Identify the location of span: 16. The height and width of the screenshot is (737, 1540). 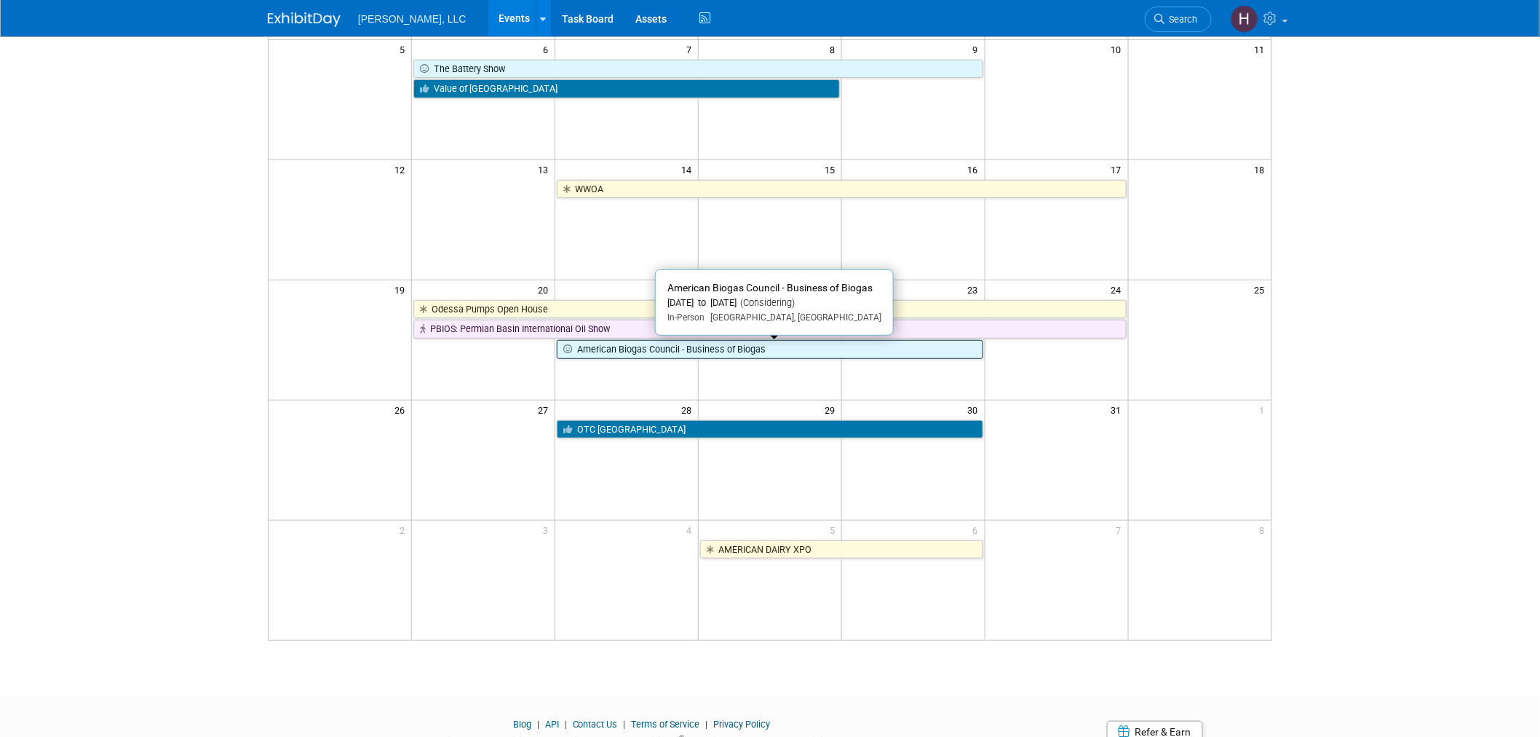
(975, 169).